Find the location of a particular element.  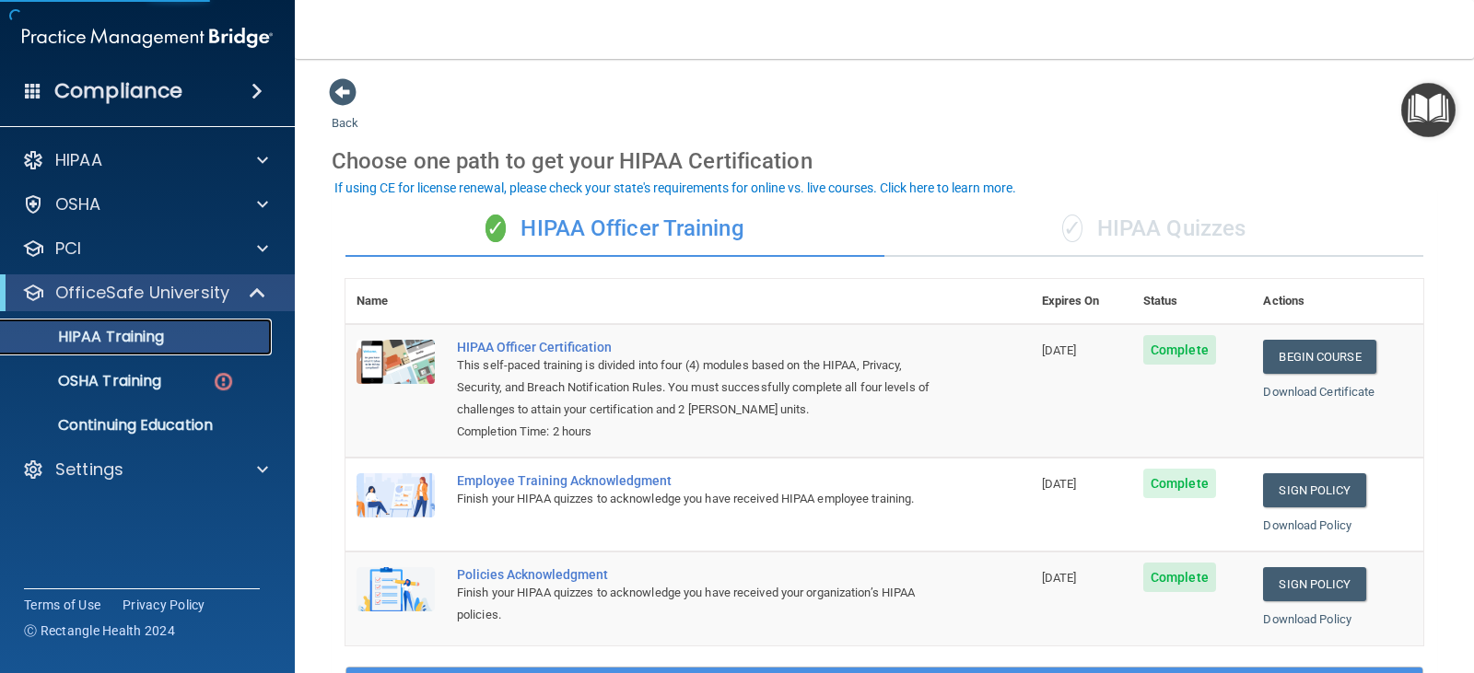

div: Policies Acknowledgment is located at coordinates (697, 575).